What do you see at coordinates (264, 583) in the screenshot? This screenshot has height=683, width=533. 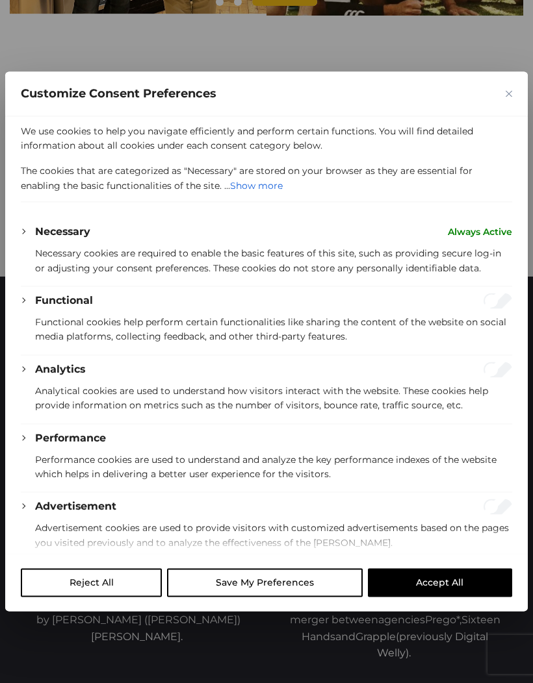 I see `button: Save My Preferences` at bounding box center [264, 583].